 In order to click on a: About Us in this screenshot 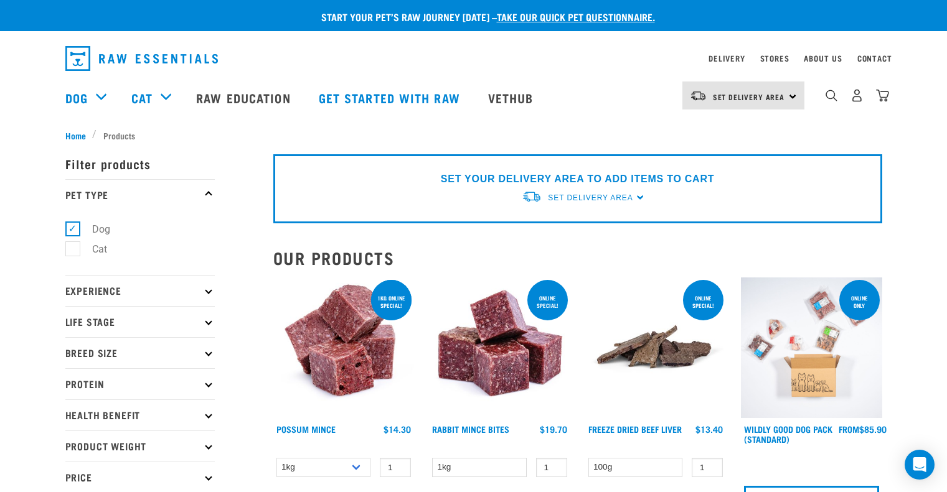, I will do `click(822, 58)`.